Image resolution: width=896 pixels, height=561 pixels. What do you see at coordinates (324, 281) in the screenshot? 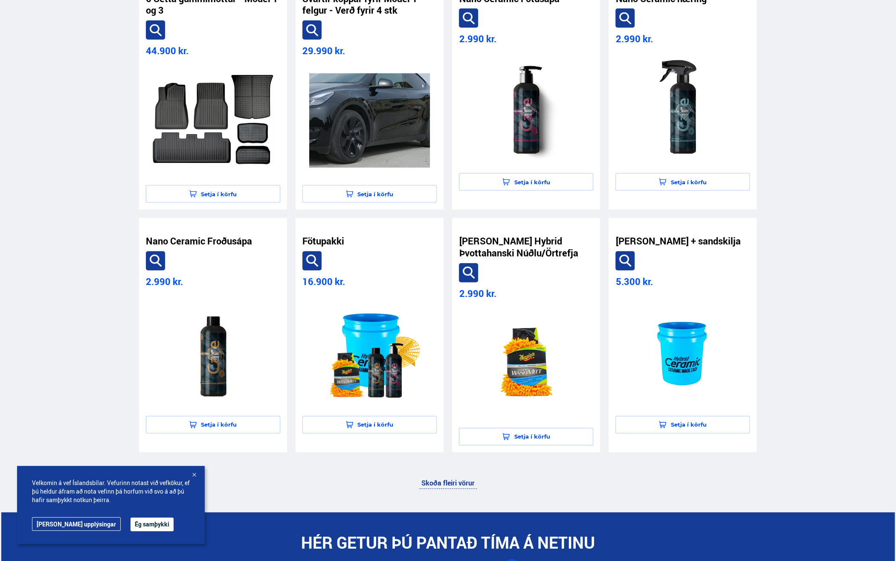
I see `span: 16.900 kr.` at bounding box center [324, 281].